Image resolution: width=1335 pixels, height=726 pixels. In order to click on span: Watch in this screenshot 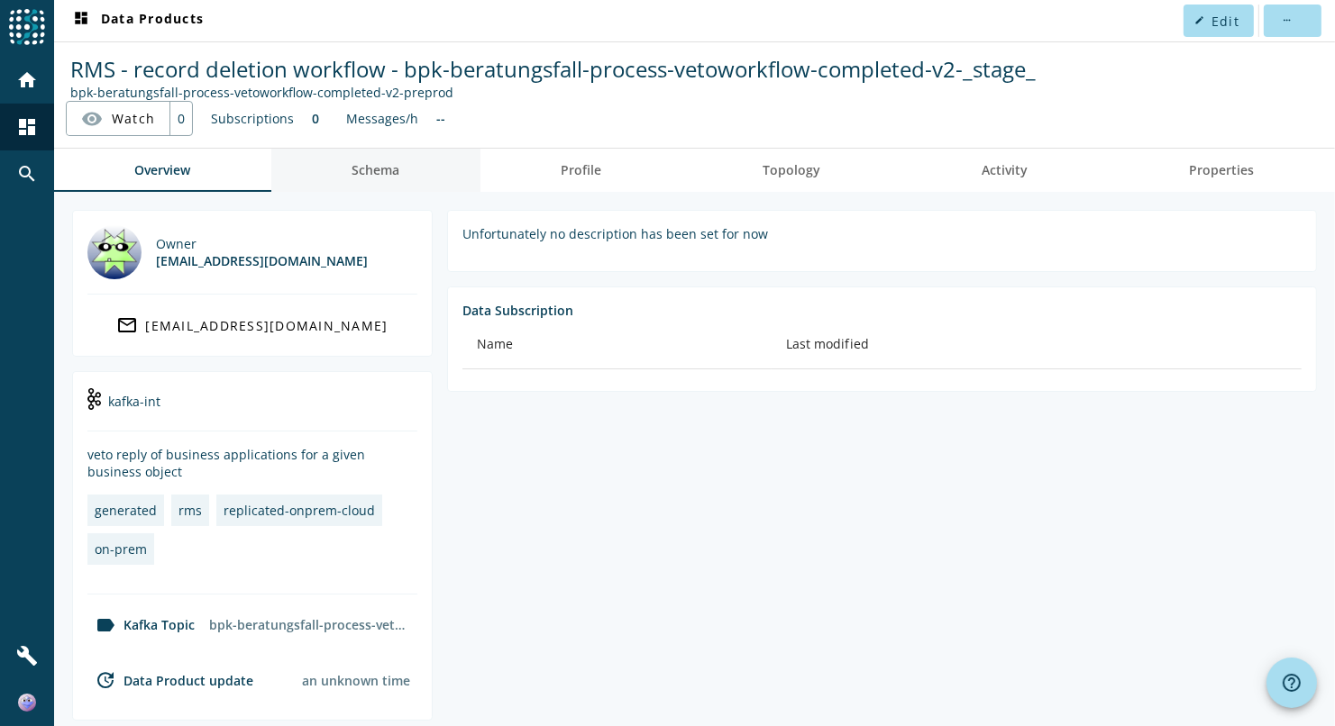, I will do `click(133, 118)`.